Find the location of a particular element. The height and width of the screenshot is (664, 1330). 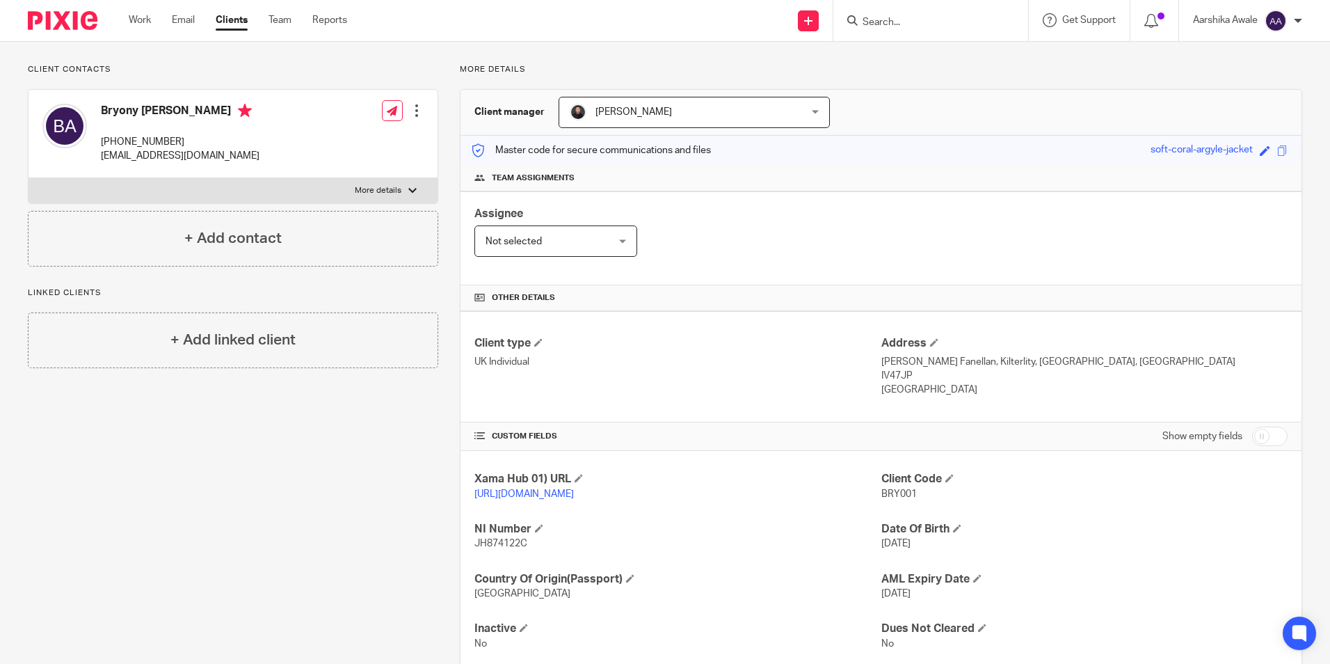

span: Other details is located at coordinates (523, 298).